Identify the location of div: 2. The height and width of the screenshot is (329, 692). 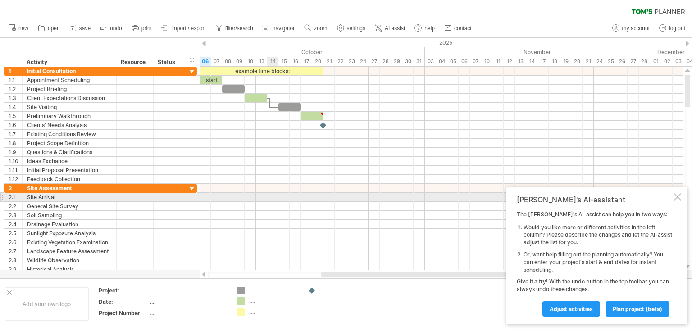
(15, 188).